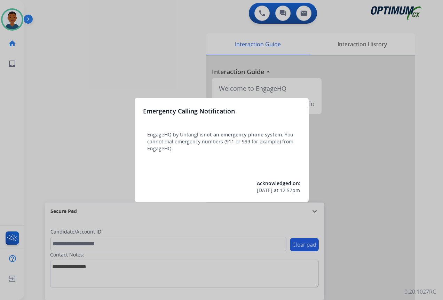 This screenshot has height=300, width=443. I want to click on span: 12:57pm, so click(290, 190).